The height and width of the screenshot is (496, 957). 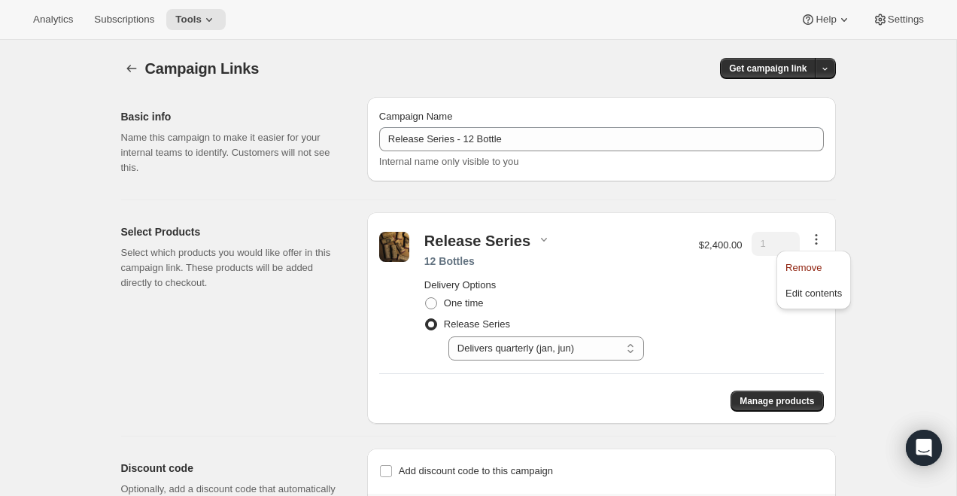 I want to click on h2: Discount code, so click(x=232, y=468).